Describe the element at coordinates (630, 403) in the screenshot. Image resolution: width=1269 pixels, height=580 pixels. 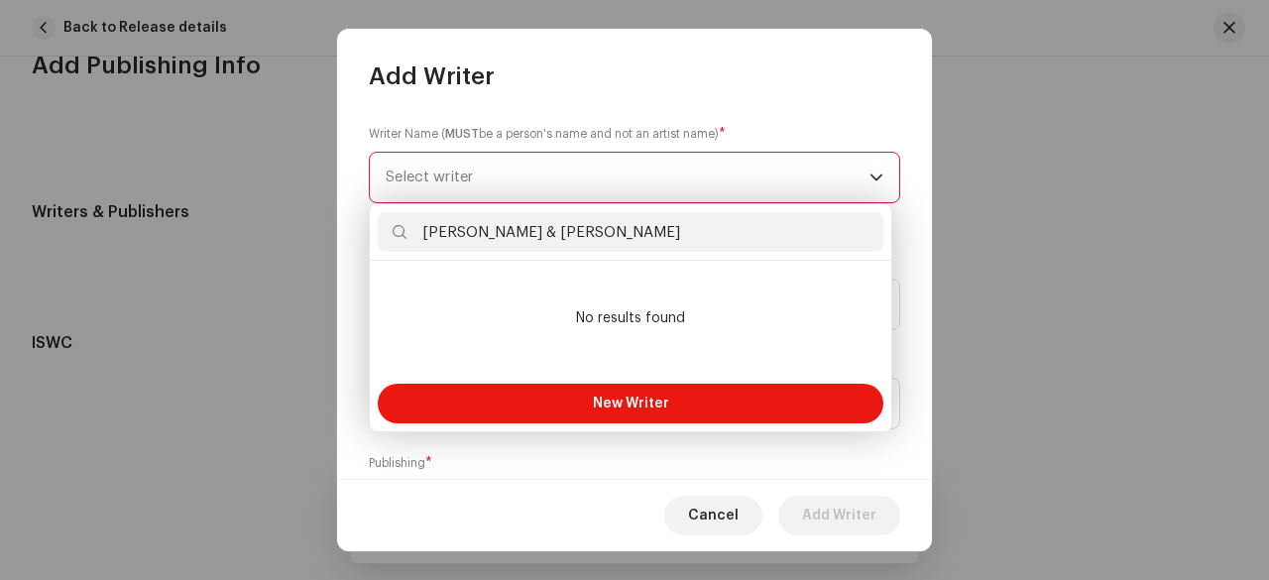
I see `span: New Writer` at that location.